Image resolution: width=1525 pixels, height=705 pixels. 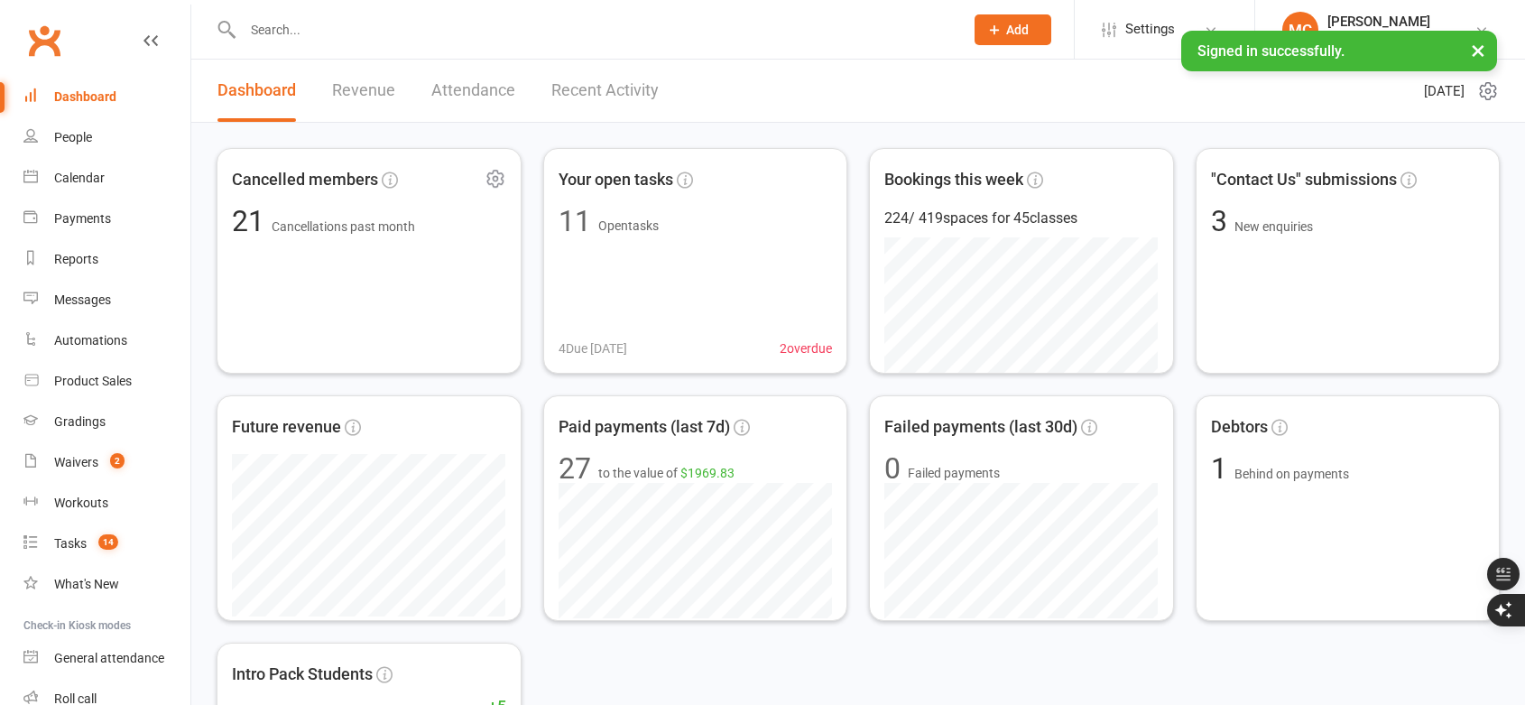 What do you see at coordinates (106, 137) in the screenshot?
I see `a: People` at bounding box center [106, 137].